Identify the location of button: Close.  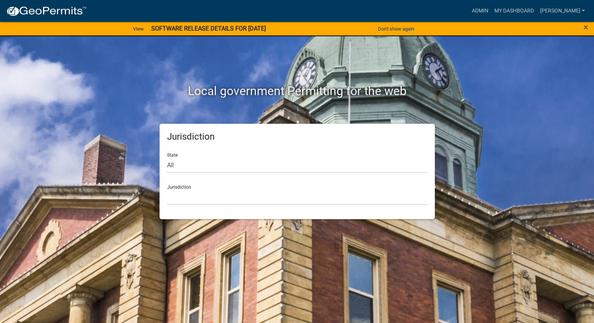
(586, 27).